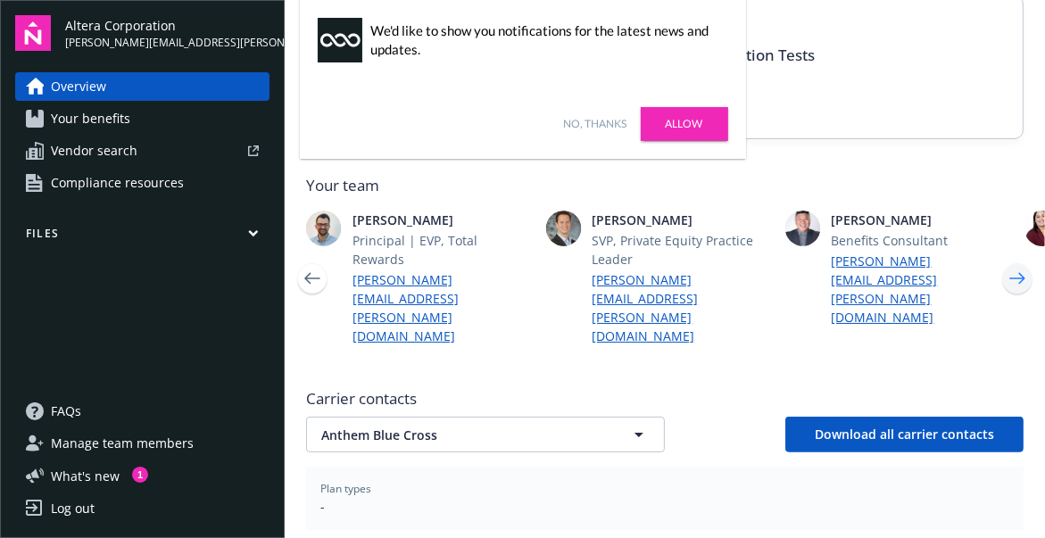  Describe the element at coordinates (665, 489) in the screenshot. I see `span: Plan types` at that location.